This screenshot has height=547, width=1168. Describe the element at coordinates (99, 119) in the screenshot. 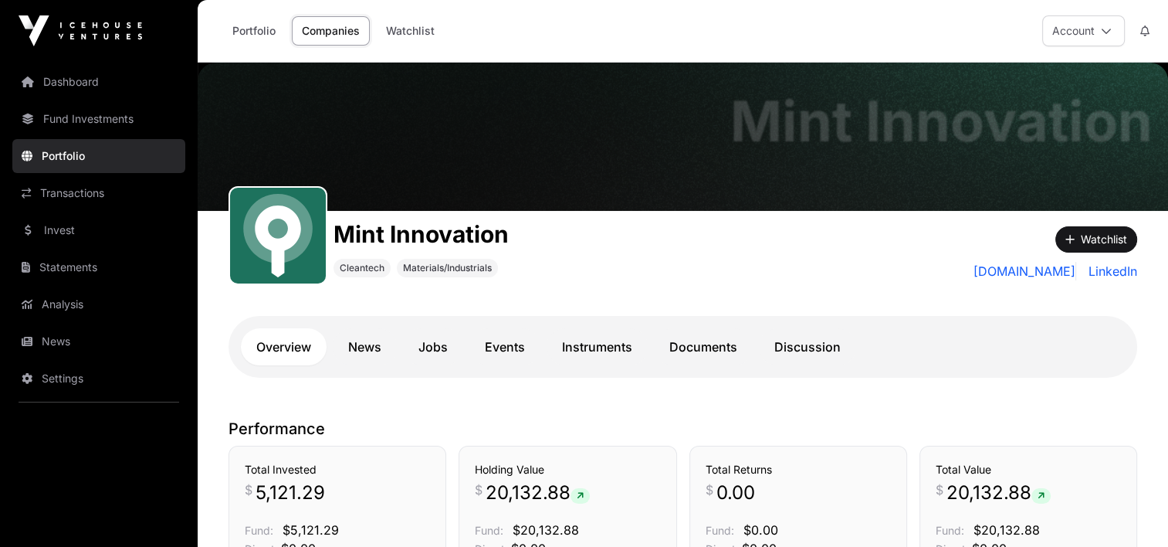

I see `a: Fund Investments` at that location.